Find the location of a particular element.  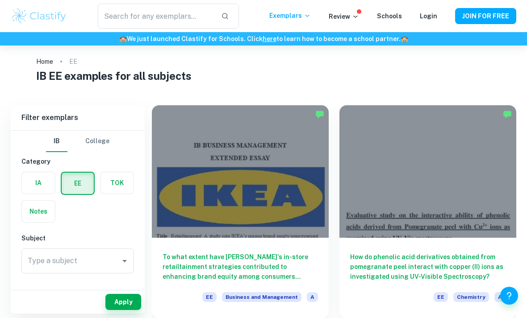

button: Help and Feedback is located at coordinates (509, 296).